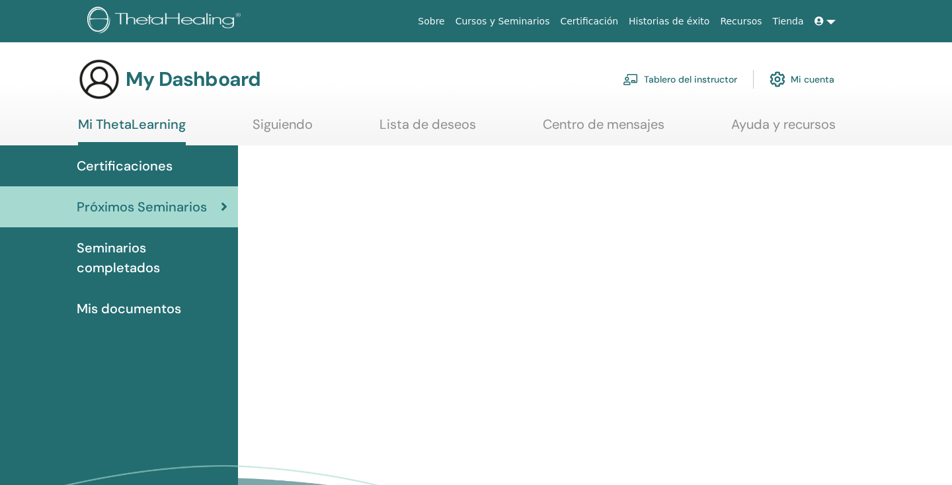 Image resolution: width=952 pixels, height=485 pixels. What do you see at coordinates (282, 129) in the screenshot?
I see `a: Siguiendo` at bounding box center [282, 129].